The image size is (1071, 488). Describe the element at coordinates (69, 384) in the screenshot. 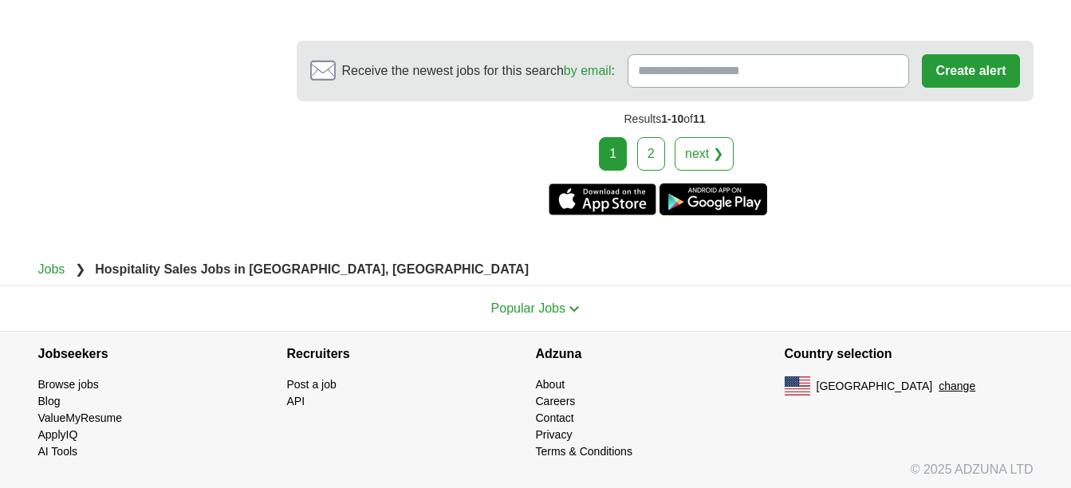

I see `a: Browse jobs` at that location.